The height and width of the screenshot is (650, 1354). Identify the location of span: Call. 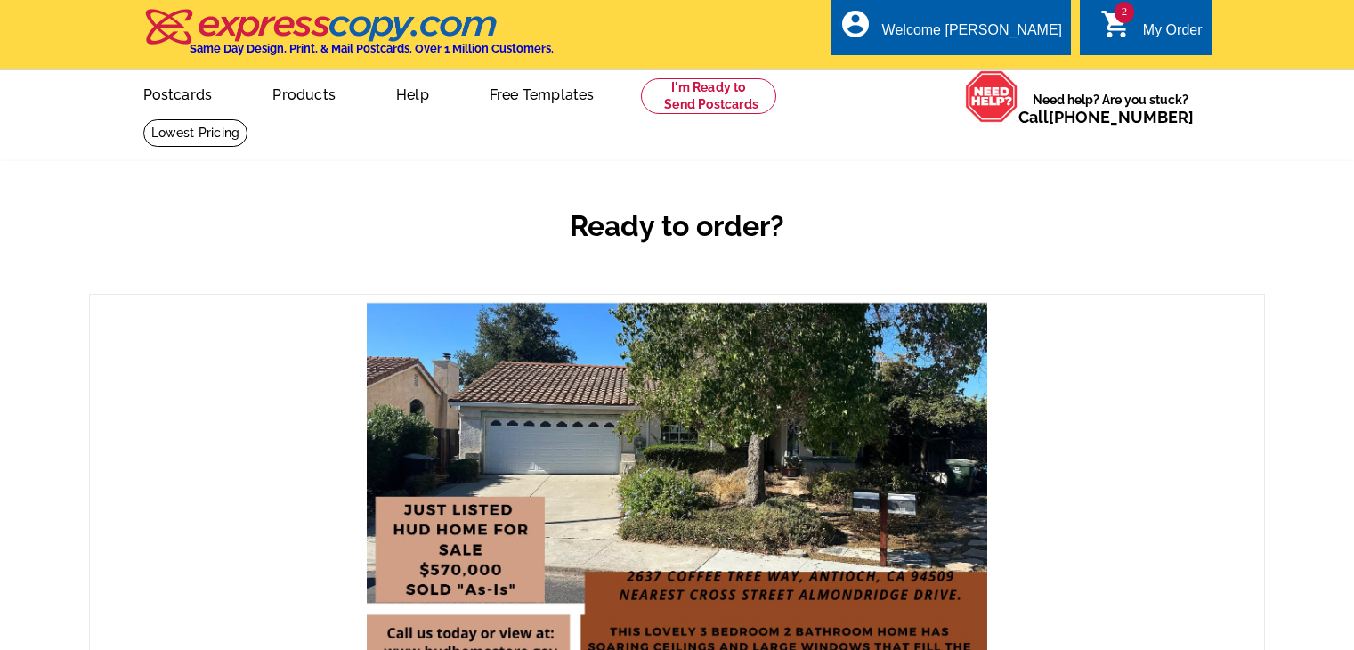
(1106, 117).